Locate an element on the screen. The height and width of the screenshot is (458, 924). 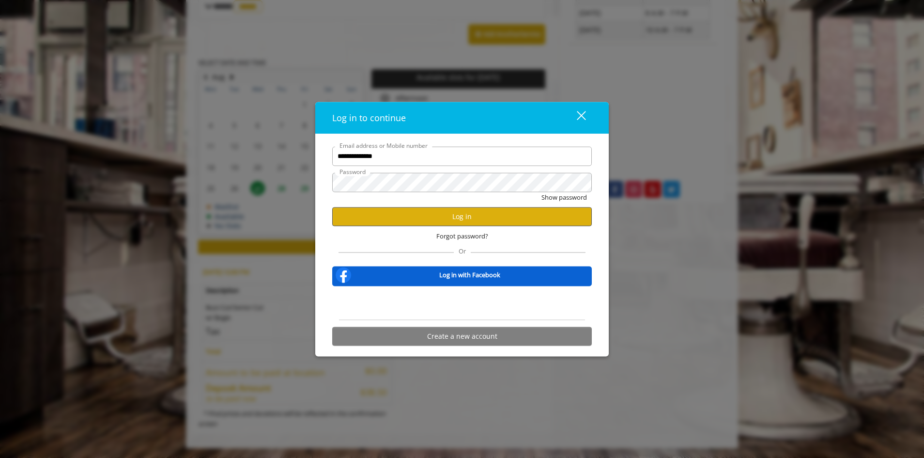
button: Show password is located at coordinates (564, 197).